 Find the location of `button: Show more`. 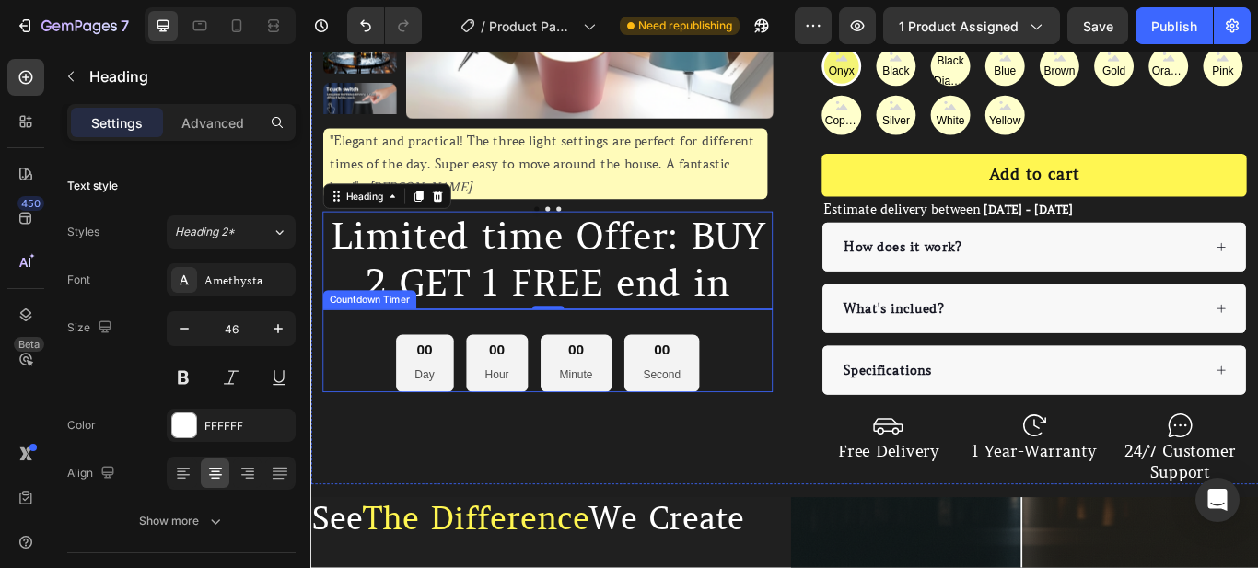

button: Show more is located at coordinates (181, 521).